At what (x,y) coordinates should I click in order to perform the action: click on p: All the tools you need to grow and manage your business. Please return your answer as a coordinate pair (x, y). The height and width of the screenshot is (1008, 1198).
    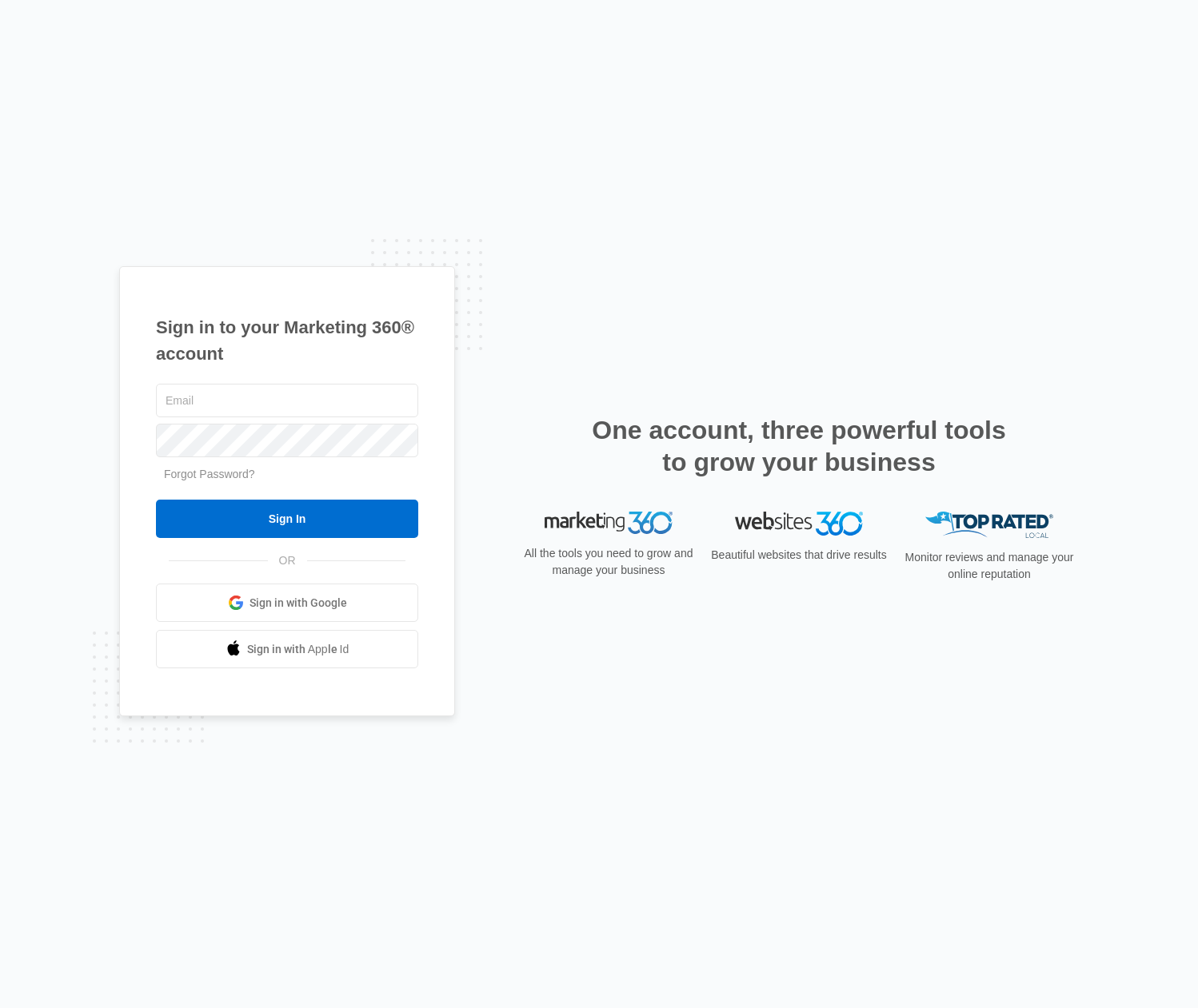
    Looking at the image, I should click on (608, 561).